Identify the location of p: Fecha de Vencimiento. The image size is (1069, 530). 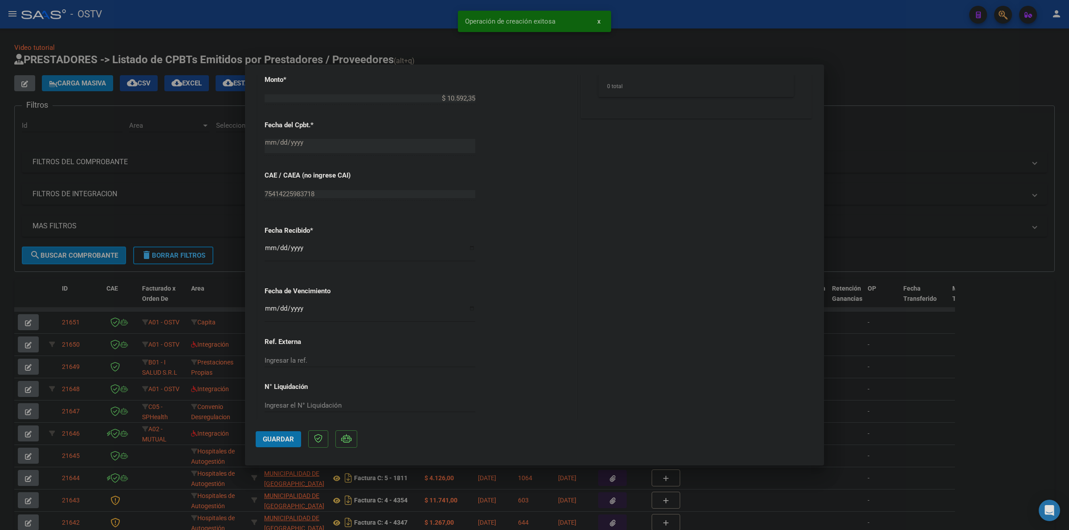
(310, 291).